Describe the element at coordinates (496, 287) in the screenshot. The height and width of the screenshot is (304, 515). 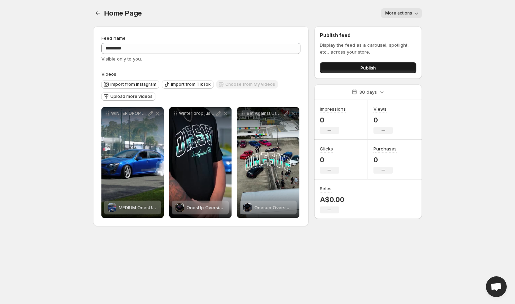
I see `div: Open chat` at that location.